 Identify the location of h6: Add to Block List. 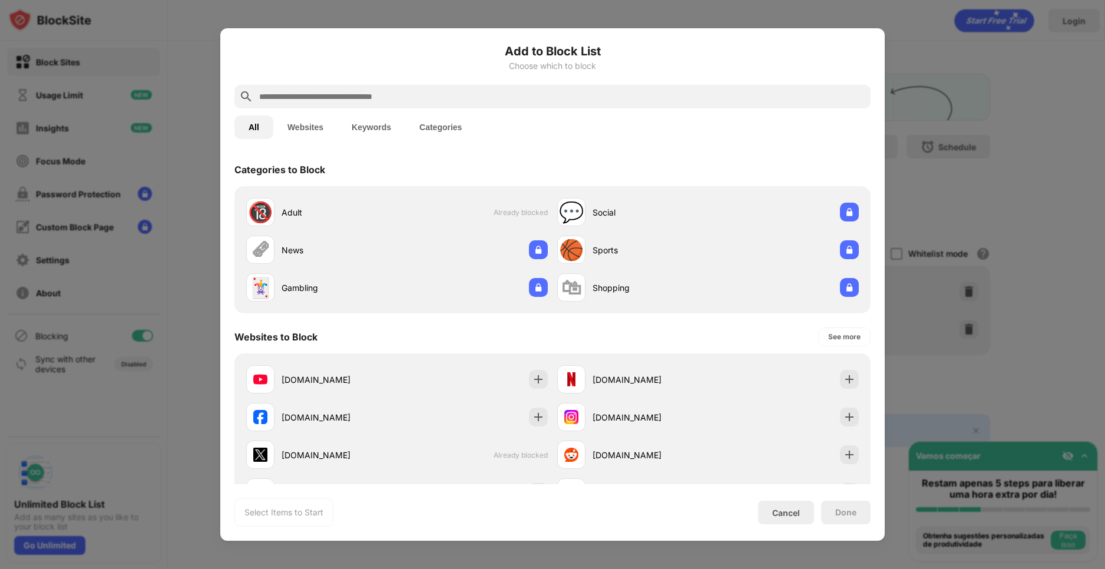
(553, 51).